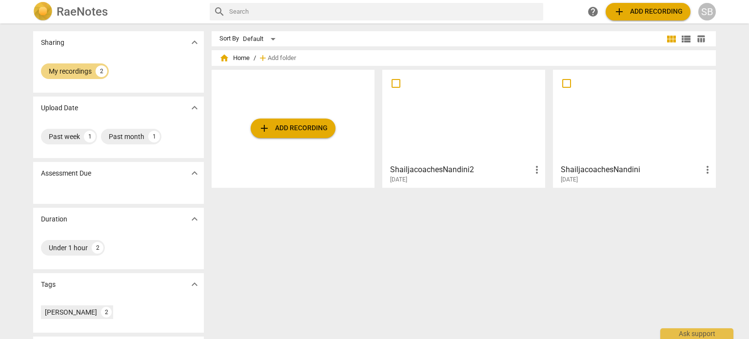  What do you see at coordinates (82, 12) in the screenshot?
I see `h2: RaeNotes` at bounding box center [82, 12].